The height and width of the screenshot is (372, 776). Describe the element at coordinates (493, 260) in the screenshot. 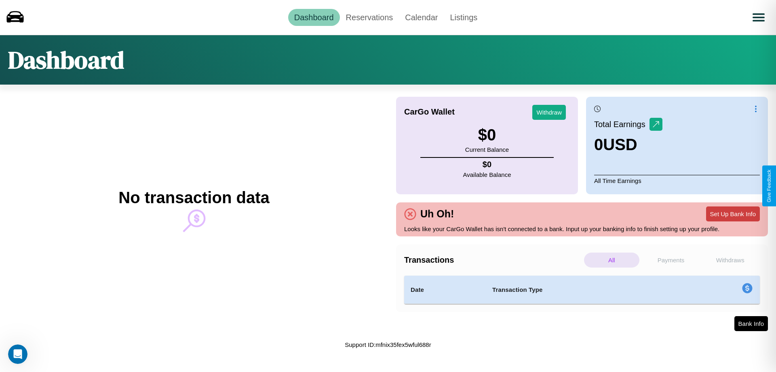

I see `h4: Transactions` at that location.